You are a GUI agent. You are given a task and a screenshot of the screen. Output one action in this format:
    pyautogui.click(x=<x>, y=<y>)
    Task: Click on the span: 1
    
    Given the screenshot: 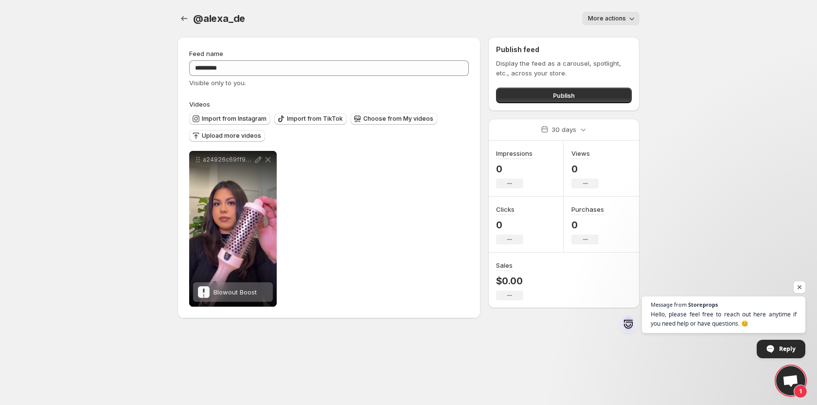 What is the action you would take?
    pyautogui.click(x=801, y=391)
    